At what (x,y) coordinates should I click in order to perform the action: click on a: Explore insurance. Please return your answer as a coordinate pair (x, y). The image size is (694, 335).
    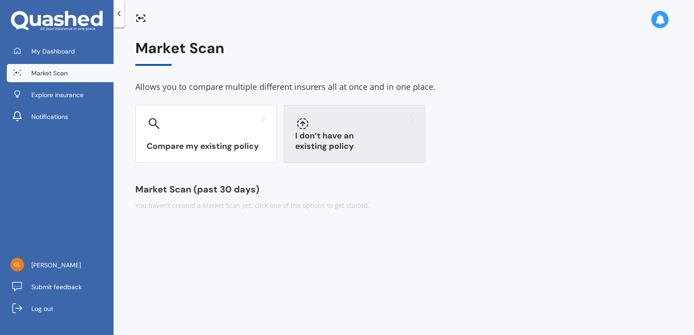
    Looking at the image, I should click on (60, 95).